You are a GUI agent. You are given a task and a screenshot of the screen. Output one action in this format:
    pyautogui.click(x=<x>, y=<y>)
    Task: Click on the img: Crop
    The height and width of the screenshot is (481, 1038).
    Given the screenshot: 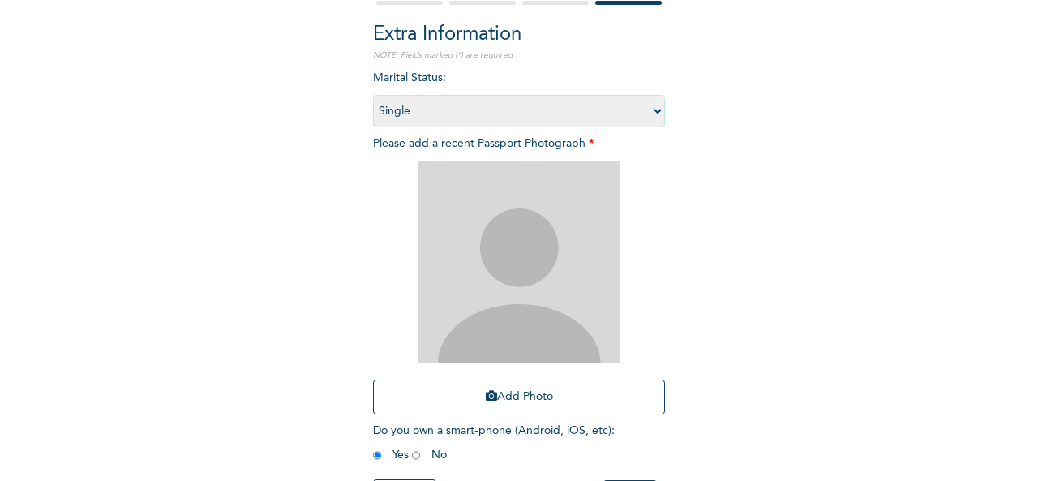 What is the action you would take?
    pyautogui.click(x=519, y=262)
    